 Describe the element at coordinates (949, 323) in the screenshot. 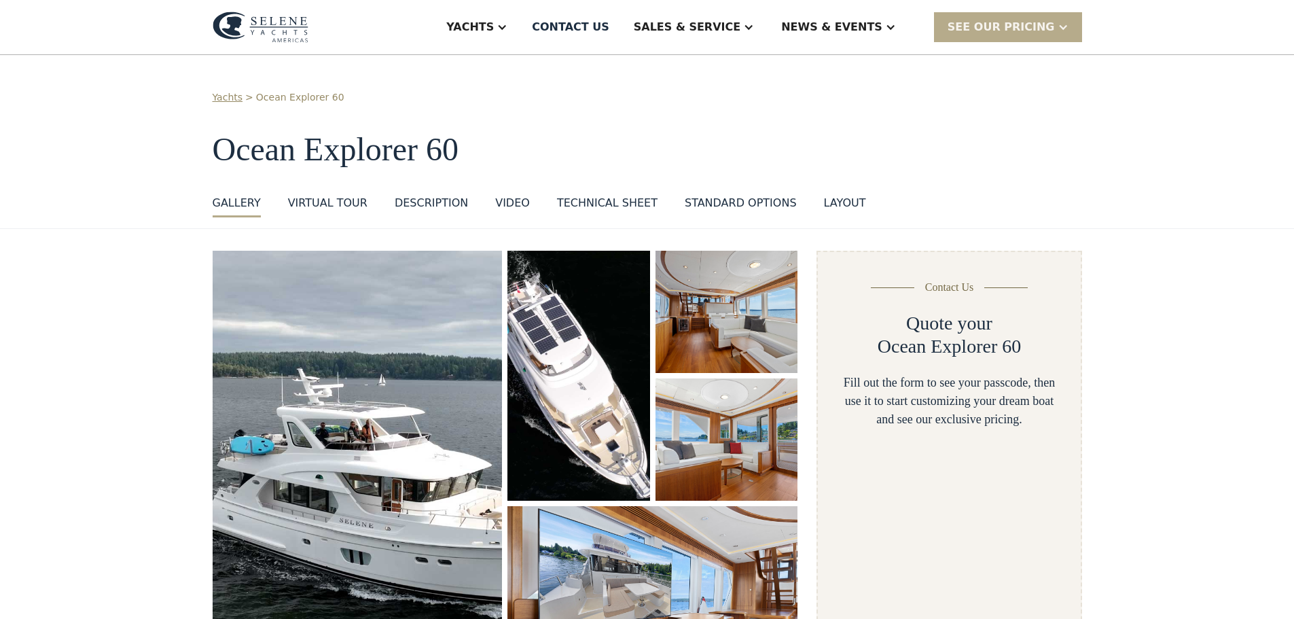

I see `h2: Quote your` at that location.